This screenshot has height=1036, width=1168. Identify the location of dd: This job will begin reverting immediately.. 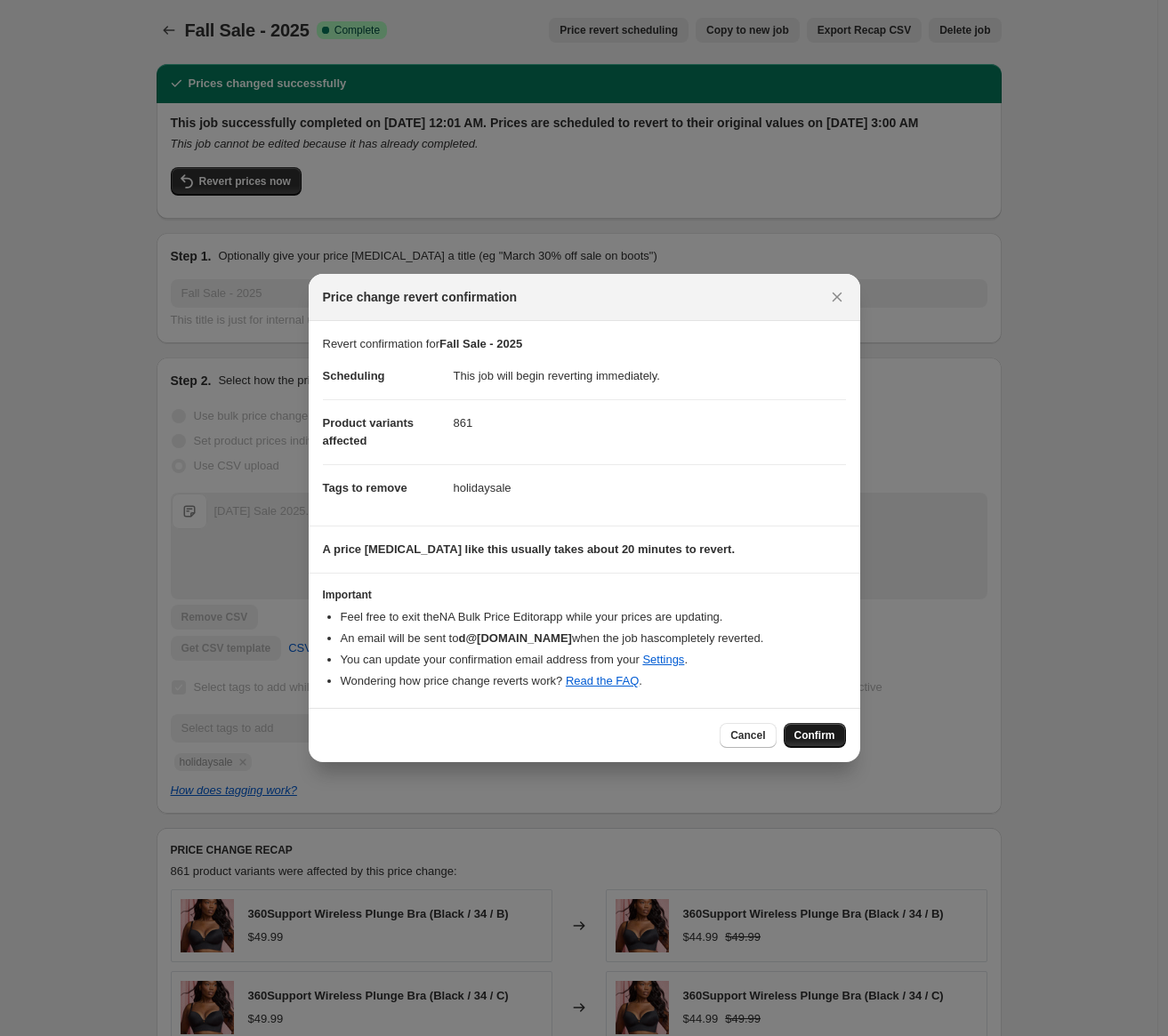
(650, 376).